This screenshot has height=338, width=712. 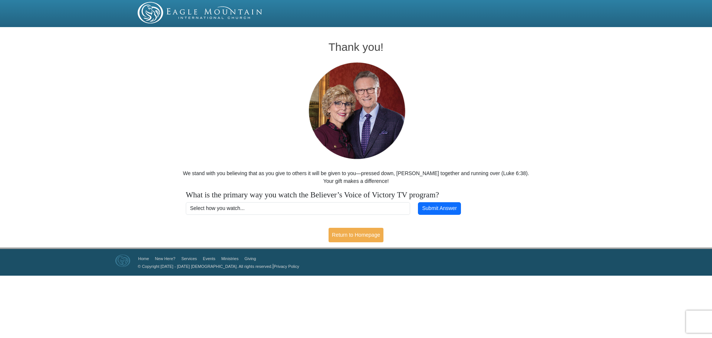 I want to click on h4: What is the primary way you watch the Believer’s Voice of Victory TV program?, so click(x=356, y=195).